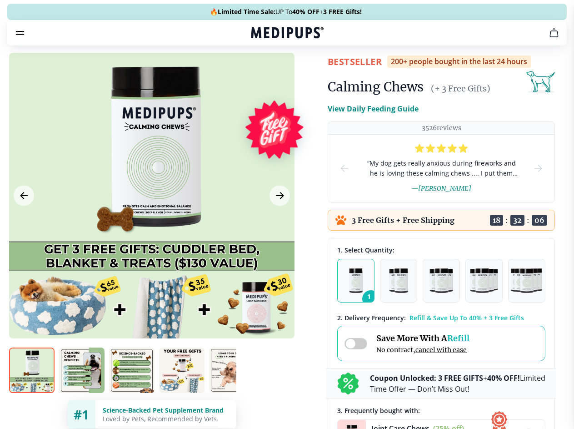  Describe the element at coordinates (371, 317) in the screenshot. I see `span: 2 . Delivery Frequency:` at that location.